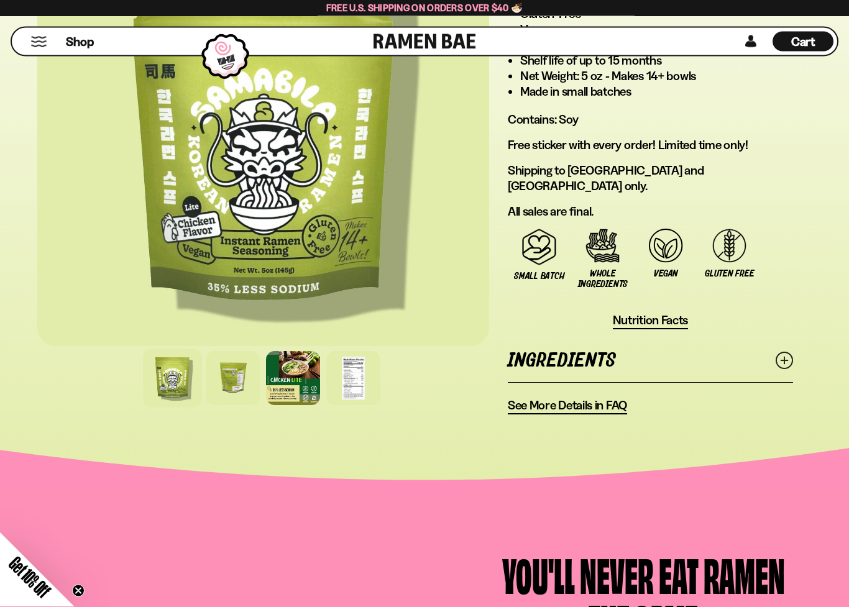 This screenshot has height=607, width=849. What do you see at coordinates (656, 92) in the screenshot?
I see `li: Made in small batches` at bounding box center [656, 92].